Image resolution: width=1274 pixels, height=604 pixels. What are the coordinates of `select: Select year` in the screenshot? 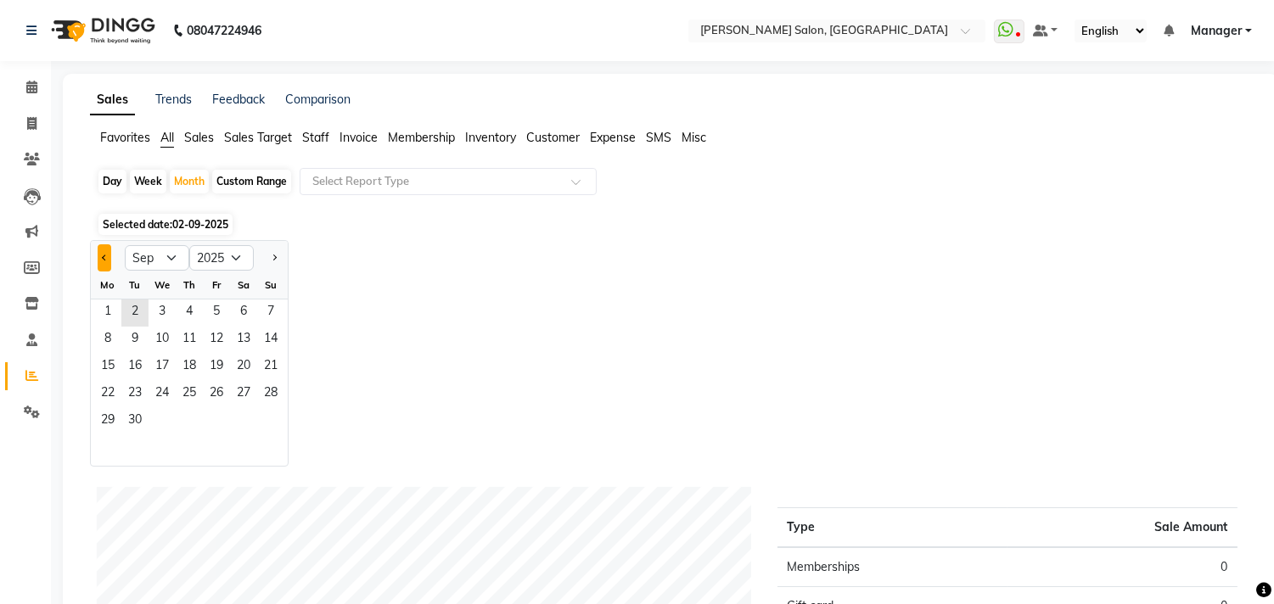 It's located at (222, 258).